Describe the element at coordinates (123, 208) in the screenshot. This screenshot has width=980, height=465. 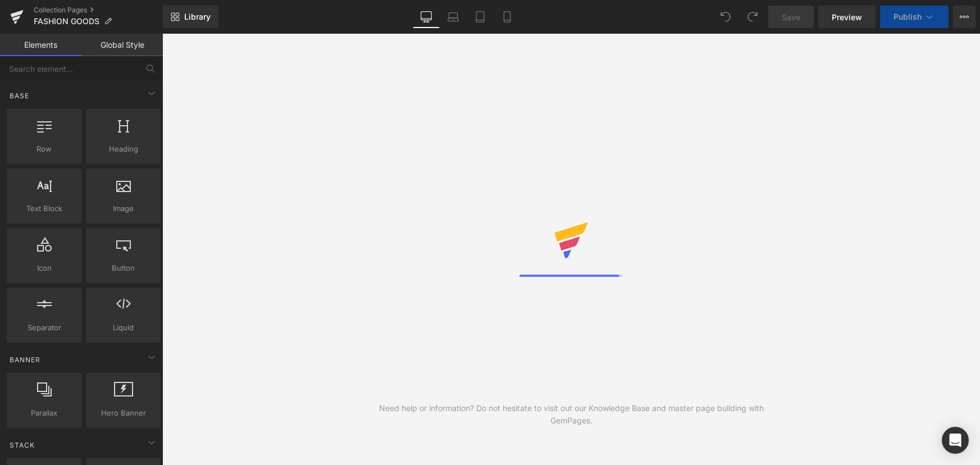
I see `span: Image` at that location.